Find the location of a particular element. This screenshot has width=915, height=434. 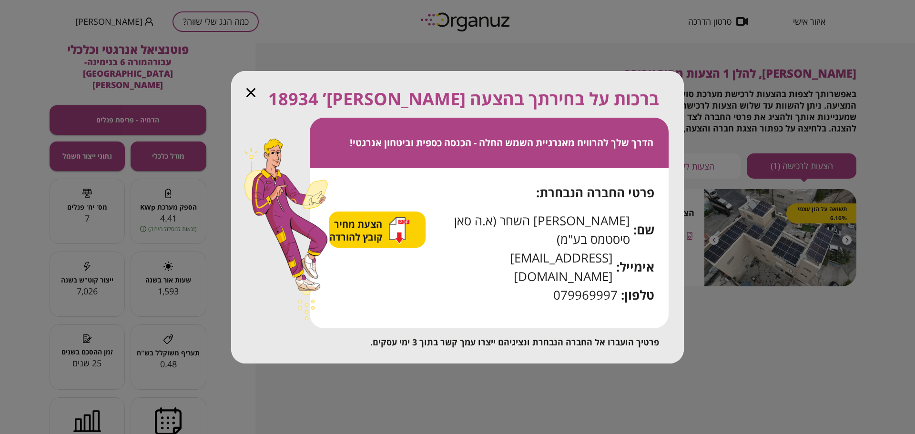

div: פרטי החברה הנבחרת: is located at coordinates (491, 192).